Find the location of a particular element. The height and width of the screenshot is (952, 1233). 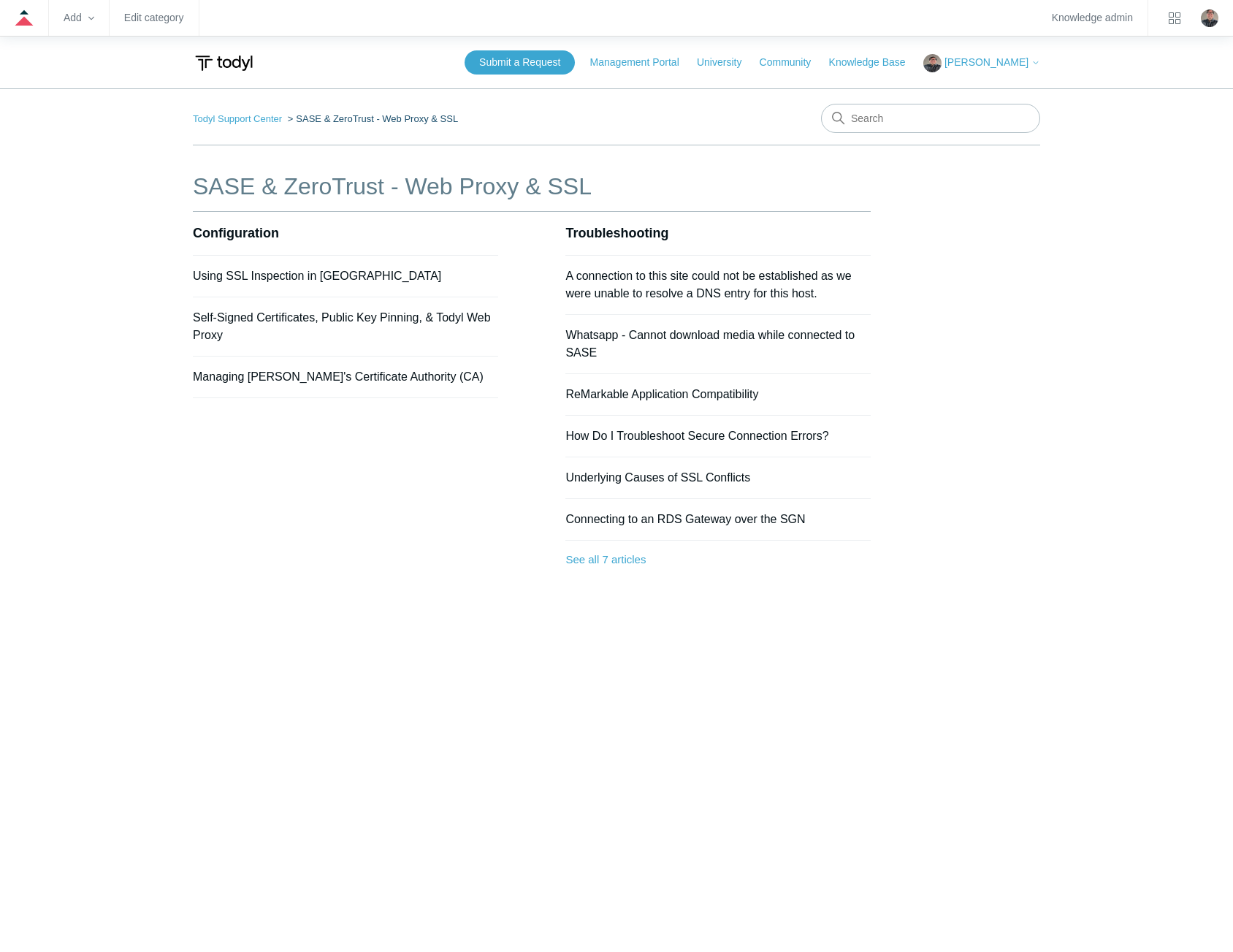

a: Edit category is located at coordinates (154, 18).